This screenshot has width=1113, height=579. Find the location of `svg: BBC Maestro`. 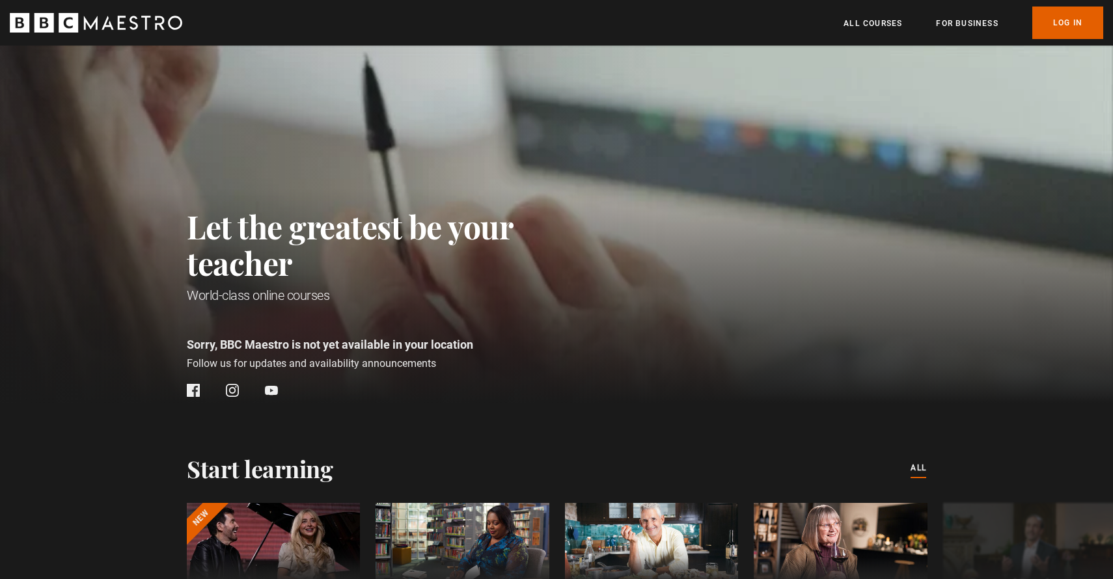

svg: BBC Maestro is located at coordinates (96, 23).